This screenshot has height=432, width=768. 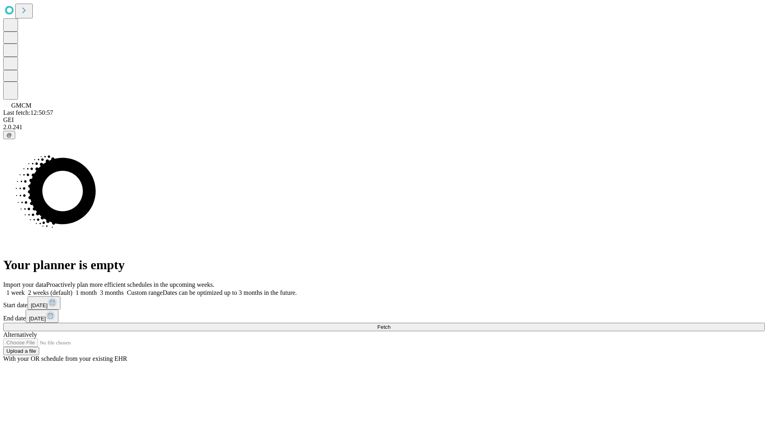 What do you see at coordinates (50, 292) in the screenshot?
I see `span: 2 weeks (default)` at bounding box center [50, 292].